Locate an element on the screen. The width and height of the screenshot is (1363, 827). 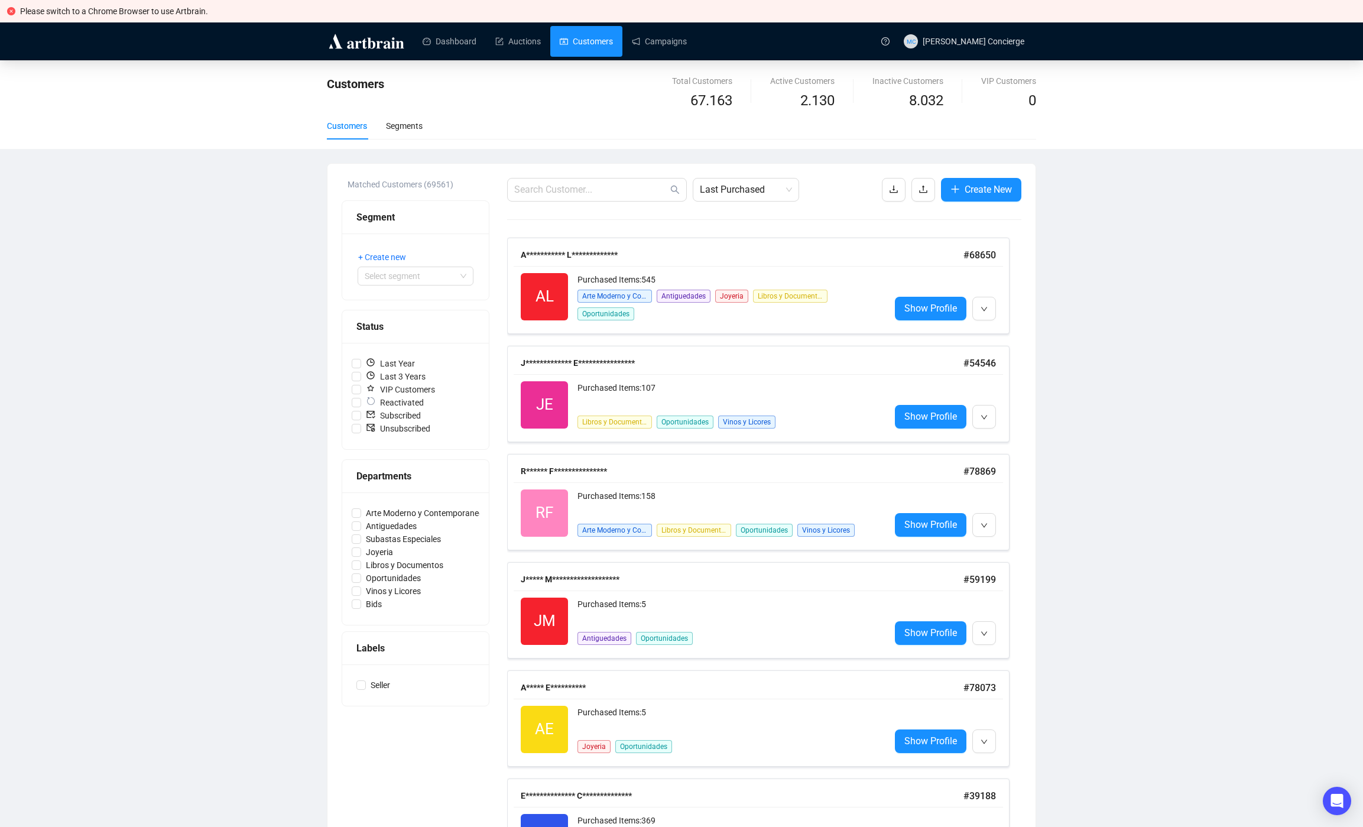
span: AL is located at coordinates (544, 296).